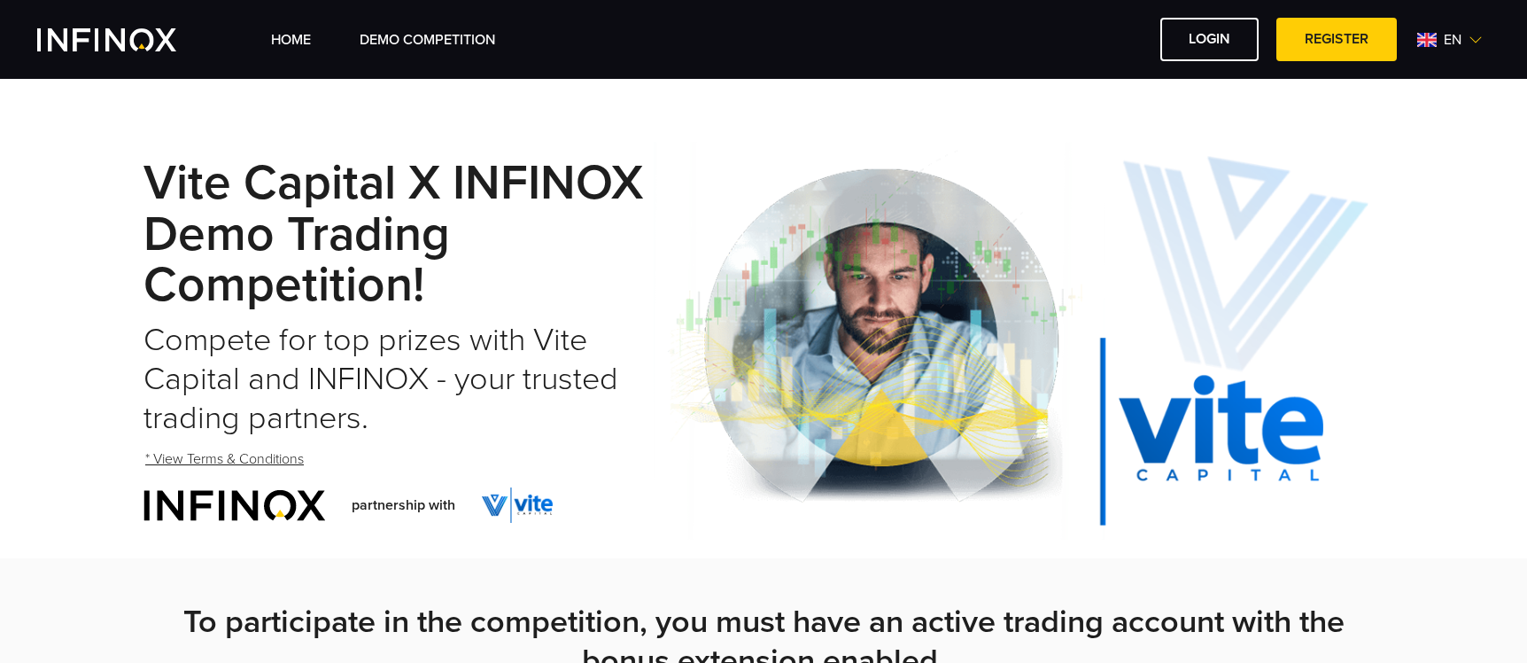 This screenshot has height=663, width=1527. Describe the element at coordinates (427, 40) in the screenshot. I see `a: Demo Competition` at that location.